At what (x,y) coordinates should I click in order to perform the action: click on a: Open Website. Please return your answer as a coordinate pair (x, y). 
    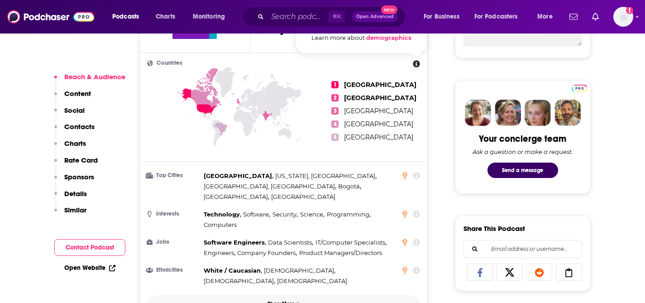
    Looking at the image, I should click on (90, 268).